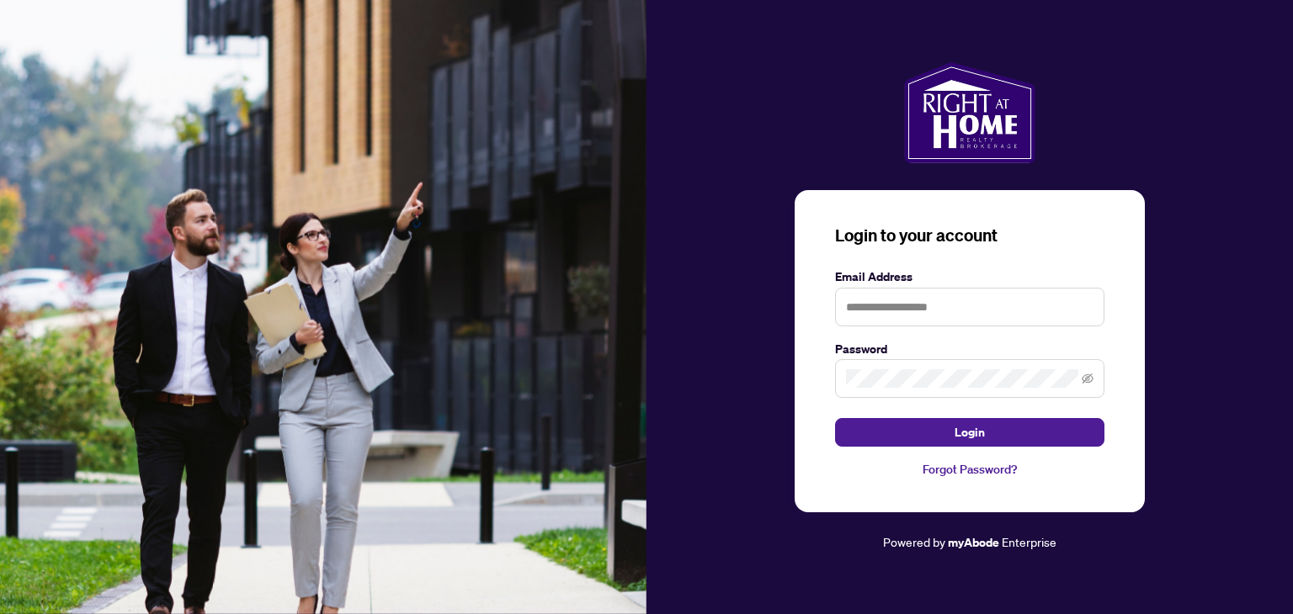 Image resolution: width=1293 pixels, height=614 pixels. What do you see at coordinates (1029, 542) in the screenshot?
I see `span: Enterprise` at bounding box center [1029, 542].